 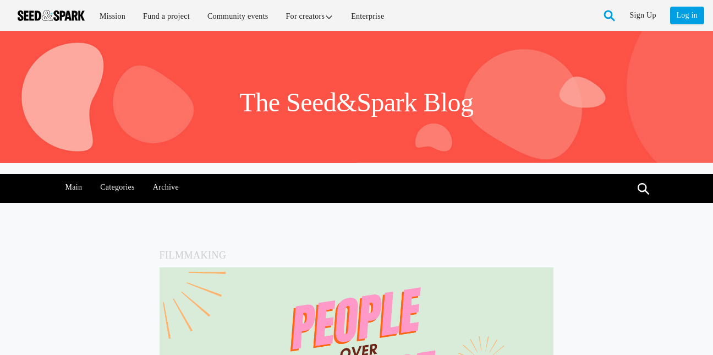 What do you see at coordinates (644, 15) in the screenshot?
I see `a: Sign Up` at bounding box center [644, 15].